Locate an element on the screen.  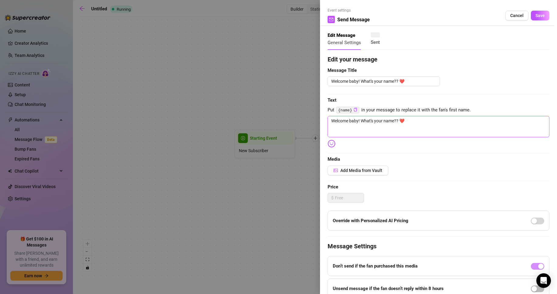
span: mail is located at coordinates (331, 19).